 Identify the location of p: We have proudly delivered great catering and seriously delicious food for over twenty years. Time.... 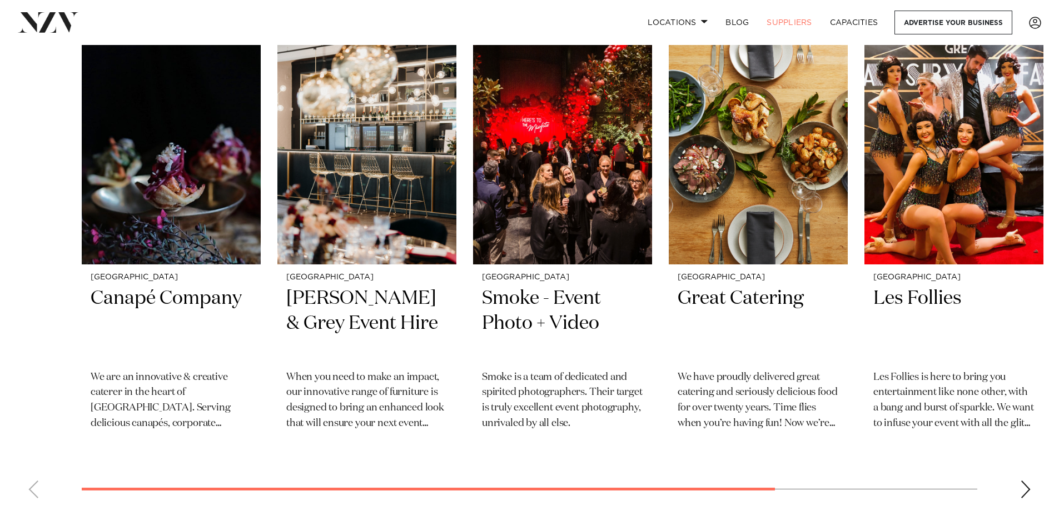
(758, 401).